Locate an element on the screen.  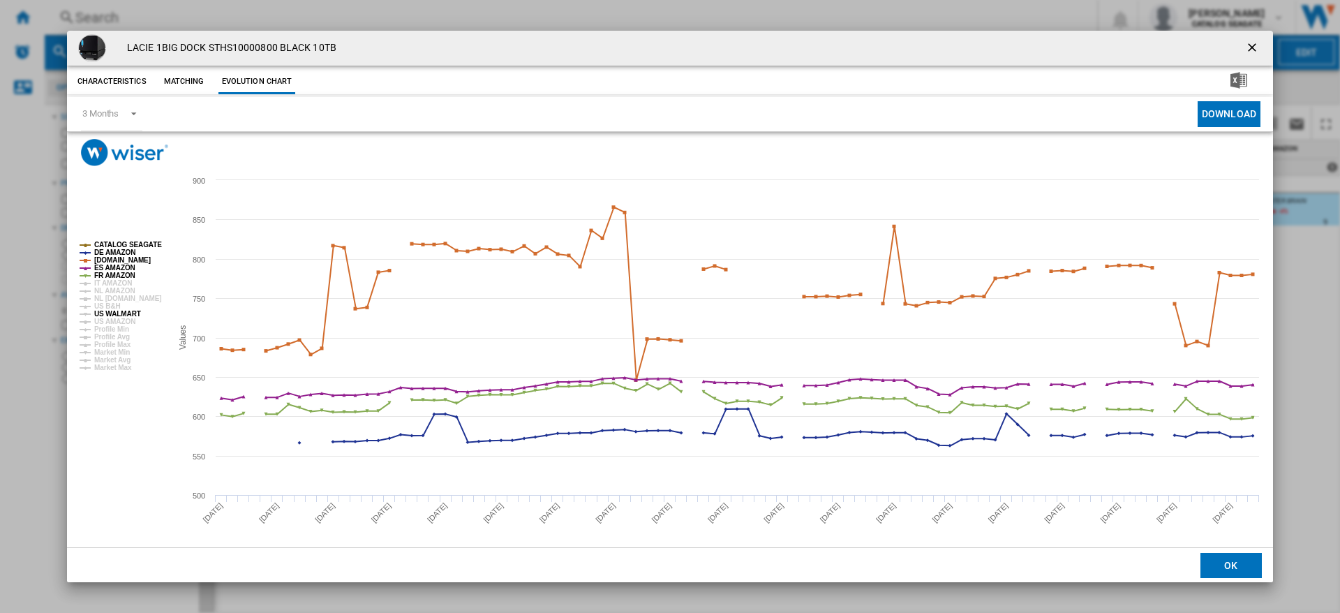
tspan: Values is located at coordinates (183, 337).